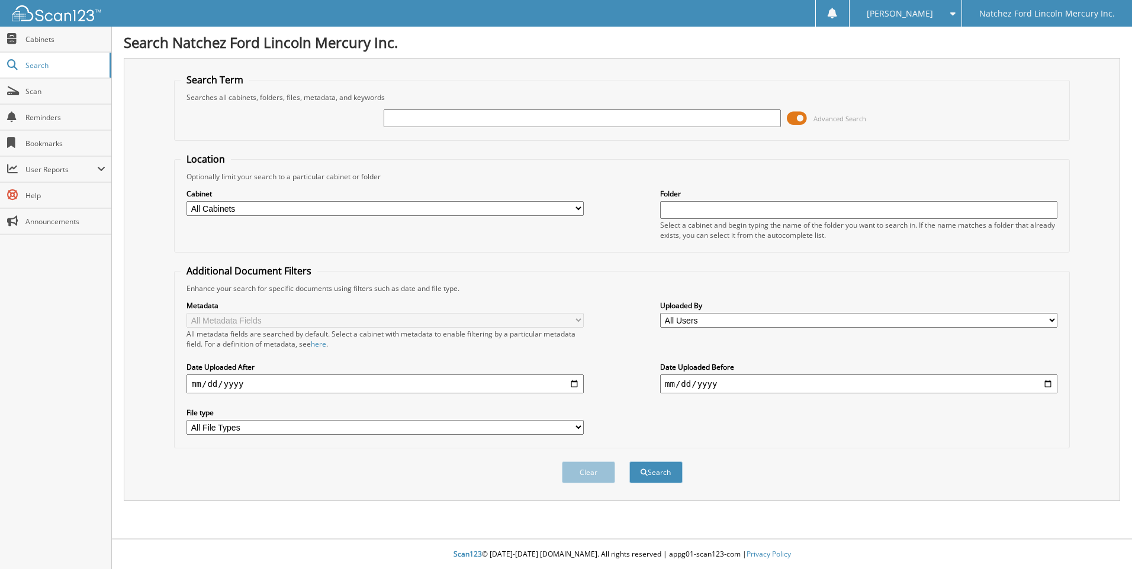 The width and height of the screenshot is (1132, 569). I want to click on a: Privacy Policy, so click(768, 554).